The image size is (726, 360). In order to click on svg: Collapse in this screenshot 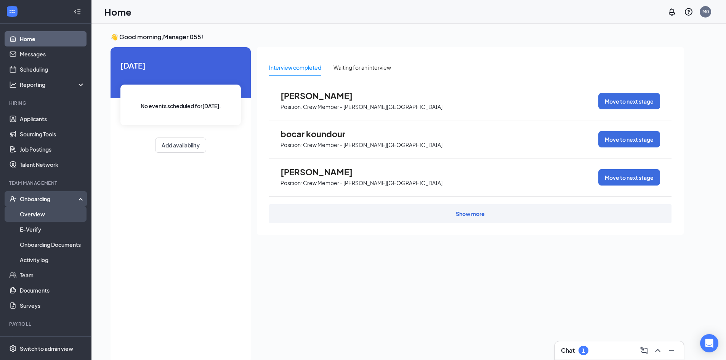, I will do `click(77, 12)`.